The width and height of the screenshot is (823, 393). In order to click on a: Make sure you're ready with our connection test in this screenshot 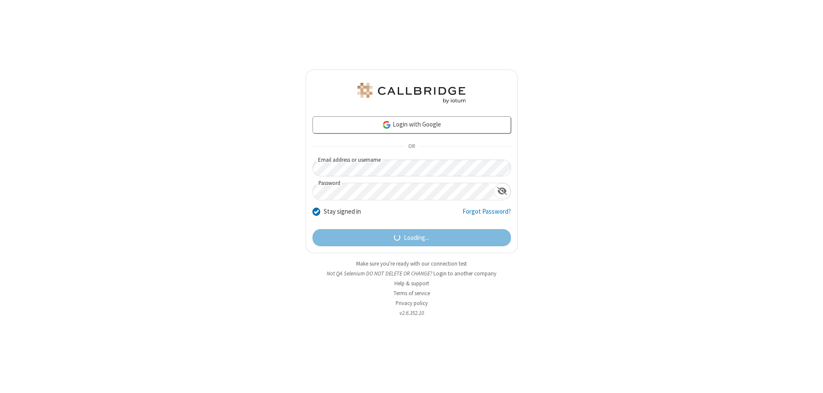, I will do `click(411, 263)`.